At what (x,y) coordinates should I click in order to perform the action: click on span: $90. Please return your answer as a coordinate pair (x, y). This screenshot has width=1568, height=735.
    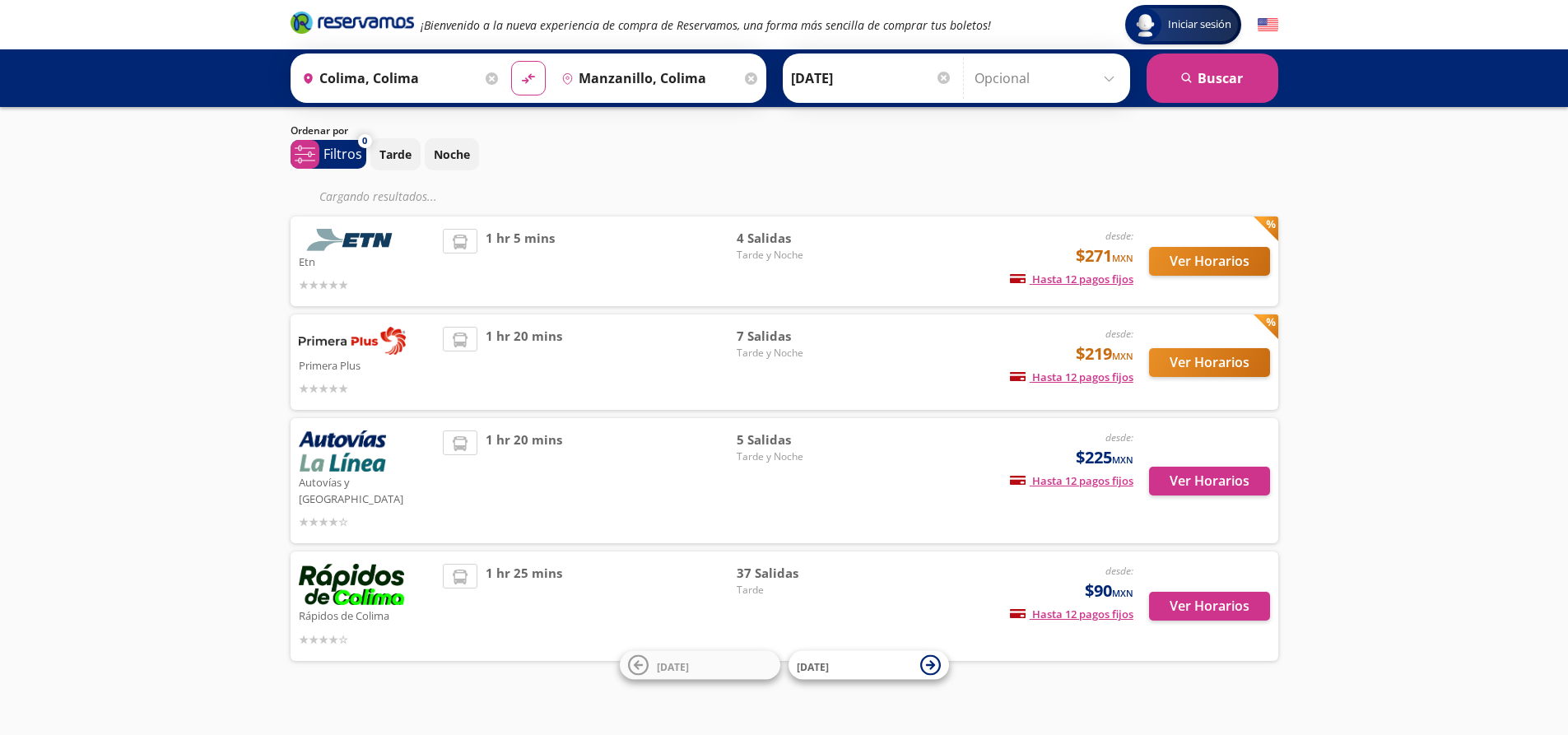
    Looking at the image, I should click on (1109, 591).